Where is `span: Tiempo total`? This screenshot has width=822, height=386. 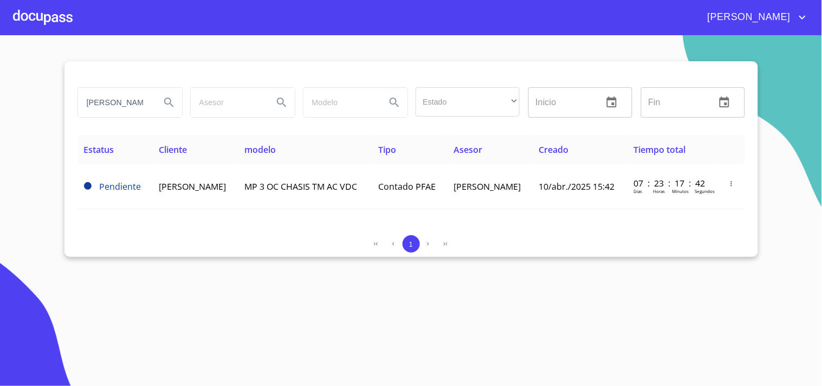
span: Tiempo total is located at coordinates (660, 149).